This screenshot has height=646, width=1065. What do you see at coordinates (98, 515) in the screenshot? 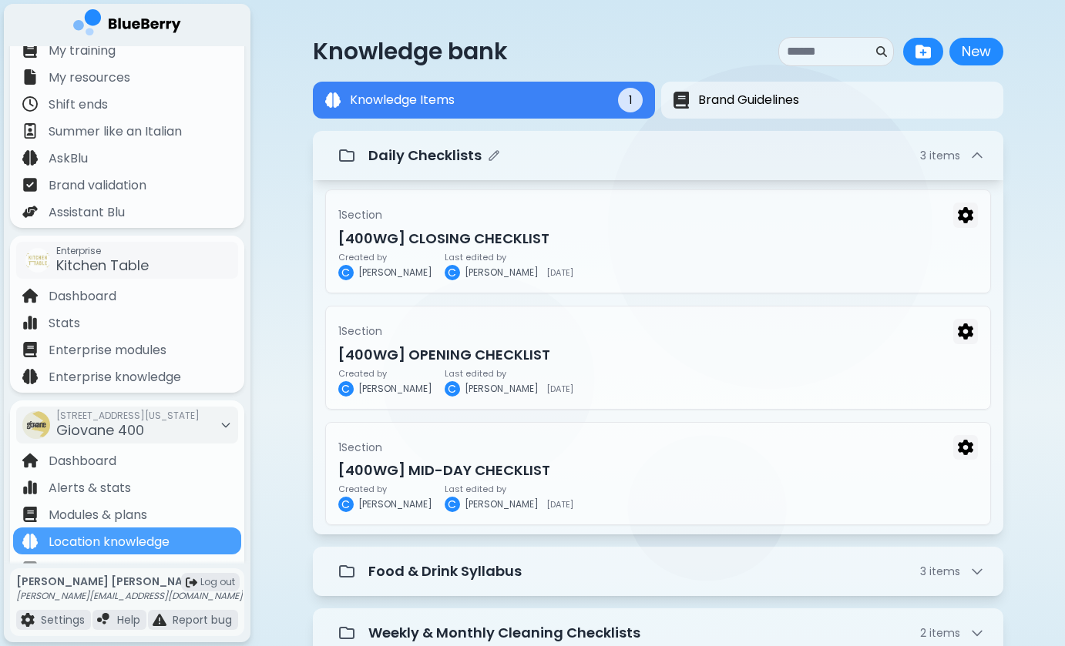
I see `p: Modules & plans` at bounding box center [98, 515].